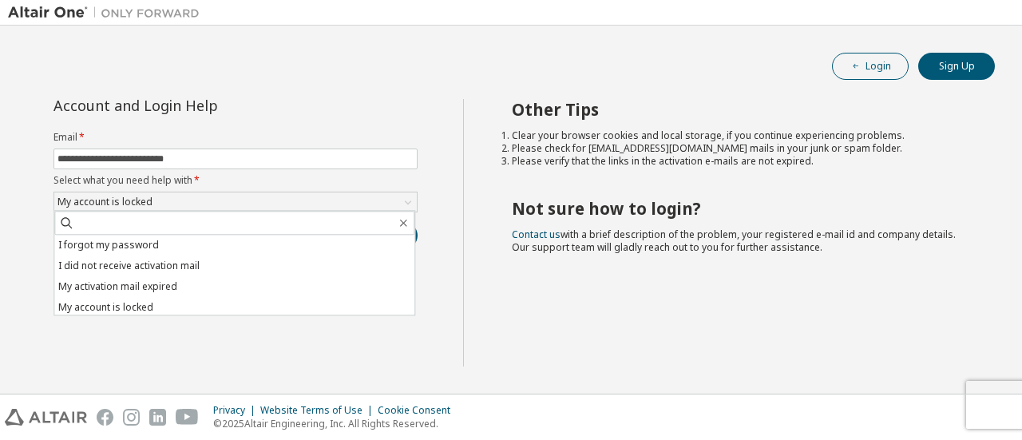 This screenshot has width=1022, height=440. Describe the element at coordinates (131, 417) in the screenshot. I see `img: instagram.svg` at that location.